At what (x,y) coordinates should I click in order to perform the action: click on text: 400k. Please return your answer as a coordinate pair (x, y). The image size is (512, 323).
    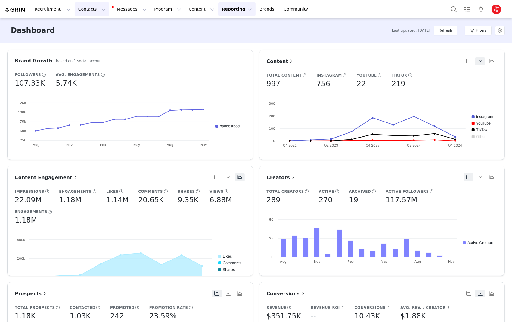
    Looking at the image, I should click on (21, 240).